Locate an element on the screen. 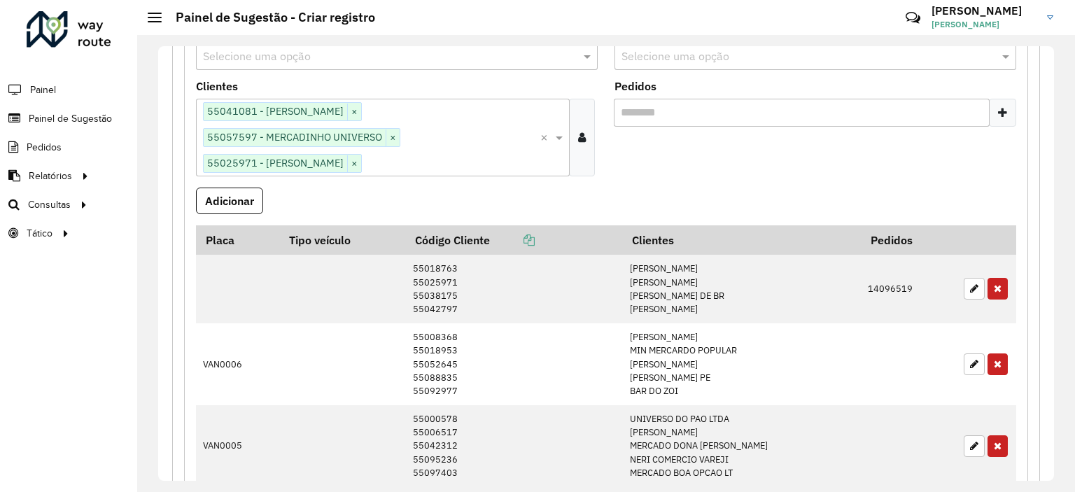 Image resolution: width=1075 pixels, height=492 pixels. span: Painel is located at coordinates (43, 90).